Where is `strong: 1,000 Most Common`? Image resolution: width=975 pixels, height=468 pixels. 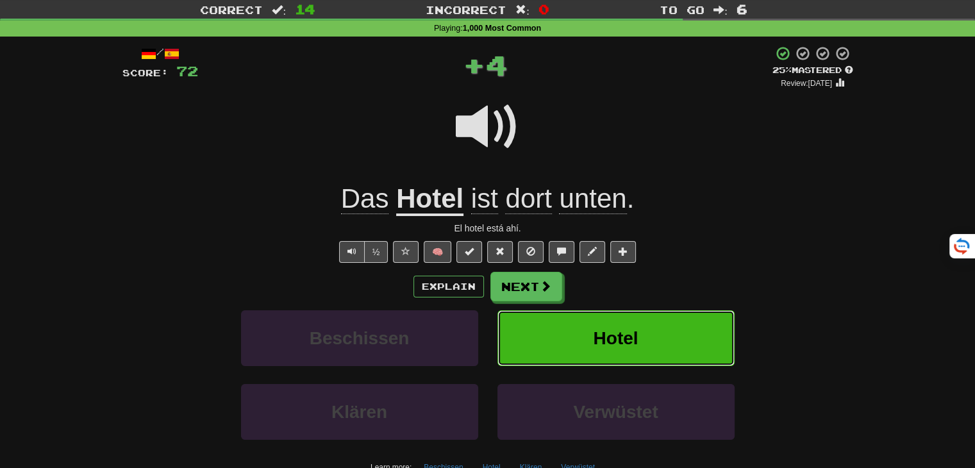
strong: 1,000 Most Common is located at coordinates (502, 28).